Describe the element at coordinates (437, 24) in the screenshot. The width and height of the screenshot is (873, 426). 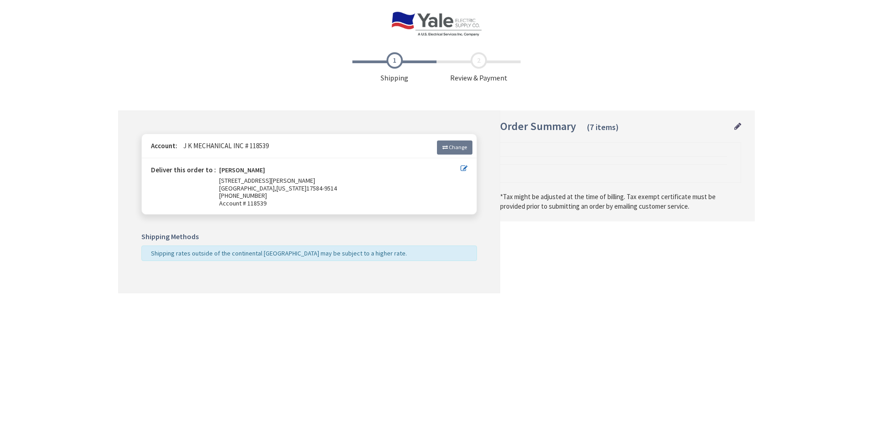
I see `img: Yale Electric Supply Co.` at that location.